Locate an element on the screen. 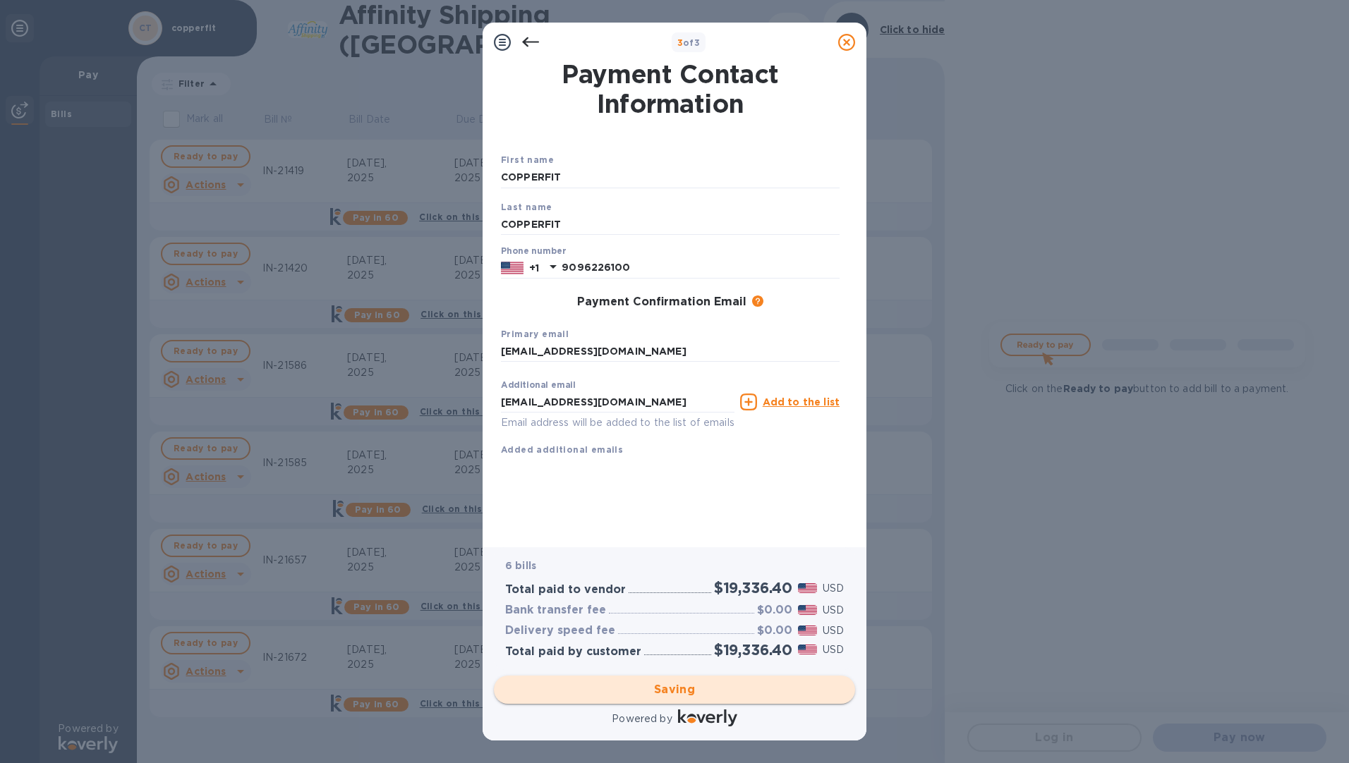 The width and height of the screenshot is (1349, 763). p: +1 is located at coordinates (534, 268).